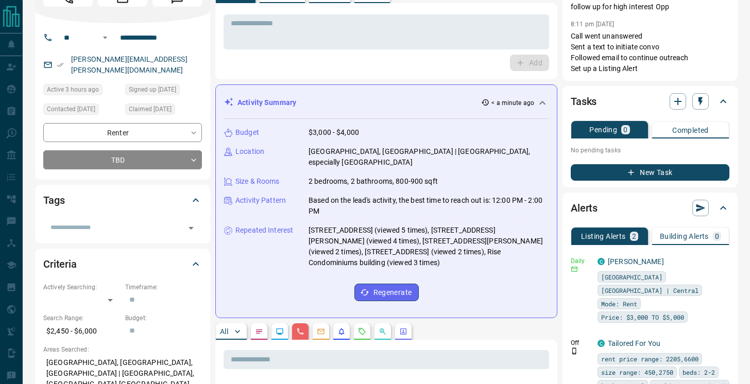 The height and width of the screenshot is (384, 750). Describe the element at coordinates (513, 103) in the screenshot. I see `p: < a minute ago` at that location.